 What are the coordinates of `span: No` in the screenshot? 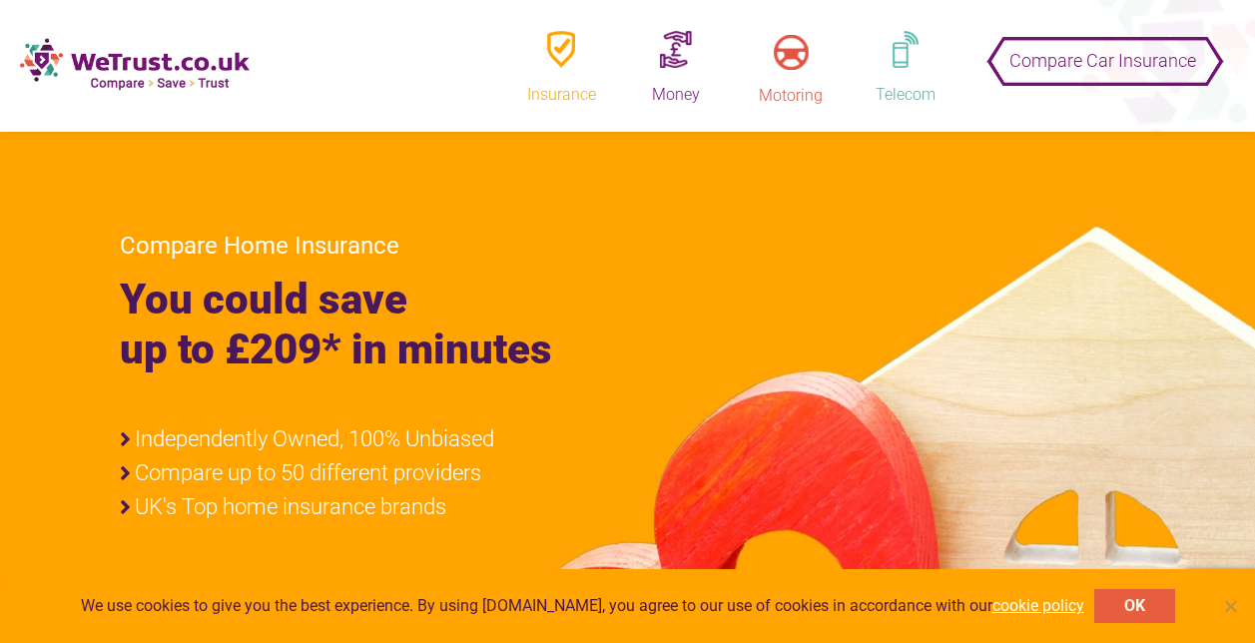 It's located at (1230, 606).